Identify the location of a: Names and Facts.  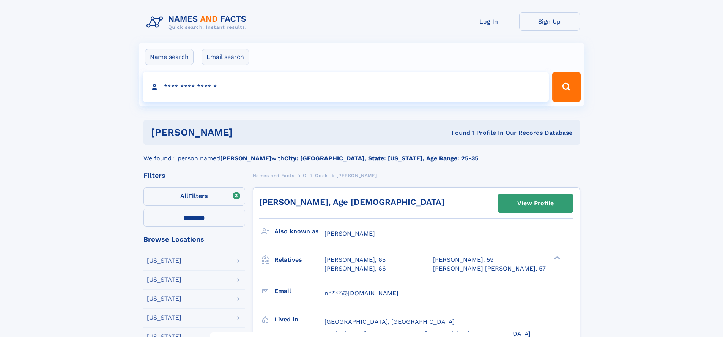
(274, 175).